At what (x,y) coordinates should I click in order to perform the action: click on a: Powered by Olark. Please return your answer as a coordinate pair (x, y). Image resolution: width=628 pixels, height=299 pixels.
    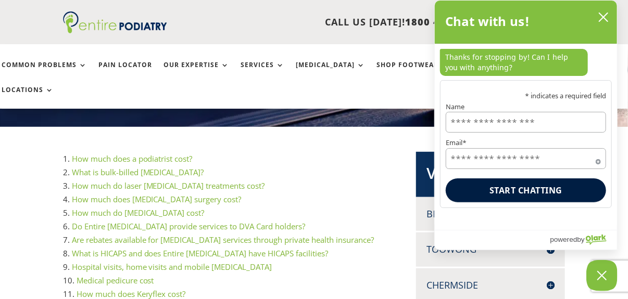
    Looking at the image, I should click on (583, 240).